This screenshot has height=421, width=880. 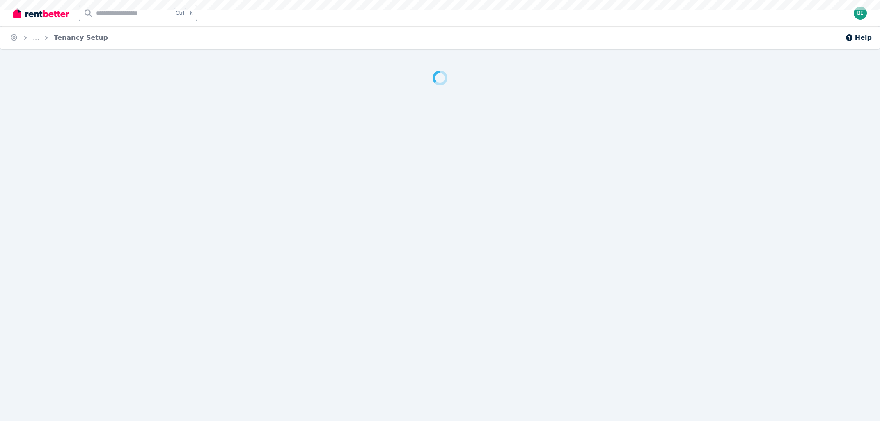 What do you see at coordinates (81, 38) in the screenshot?
I see `span: Tenancy Setup` at bounding box center [81, 38].